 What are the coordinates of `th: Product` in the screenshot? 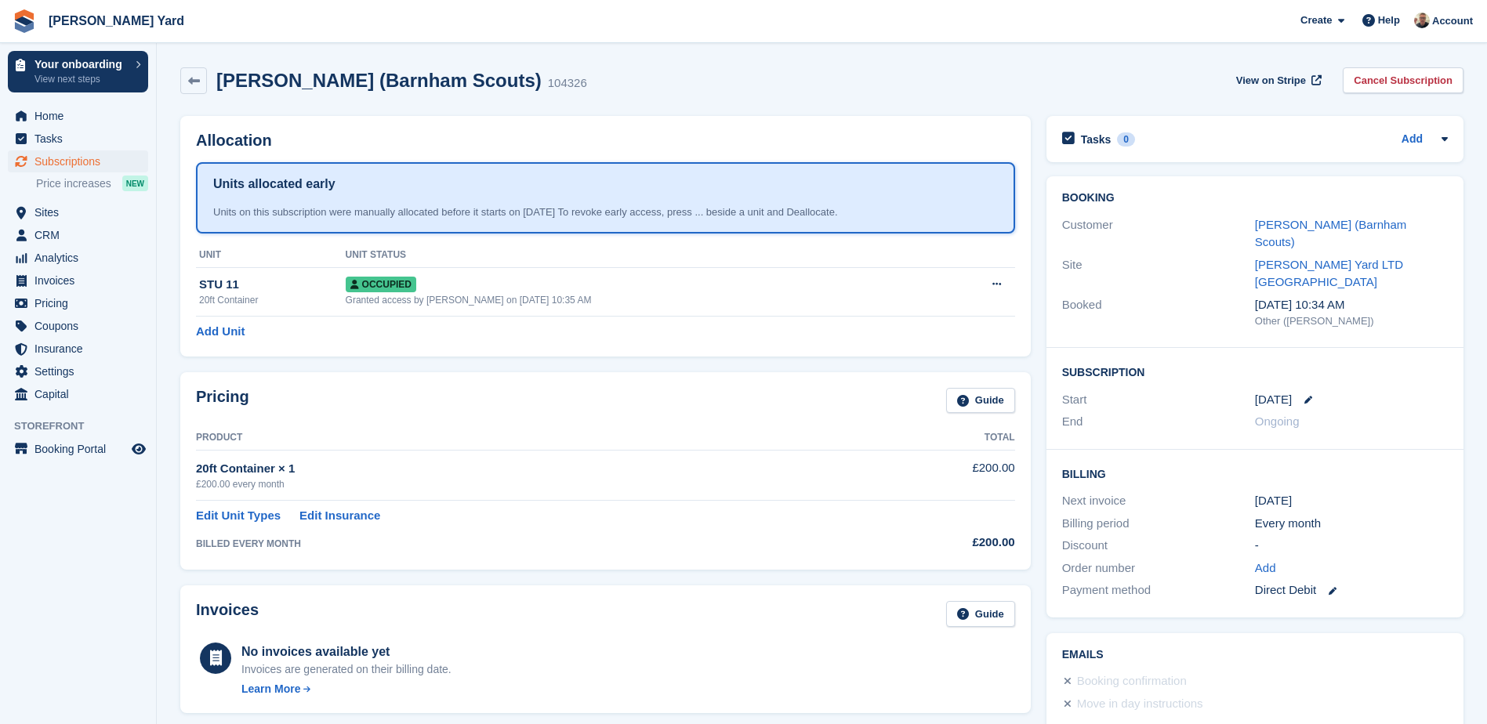 It's located at (528, 438).